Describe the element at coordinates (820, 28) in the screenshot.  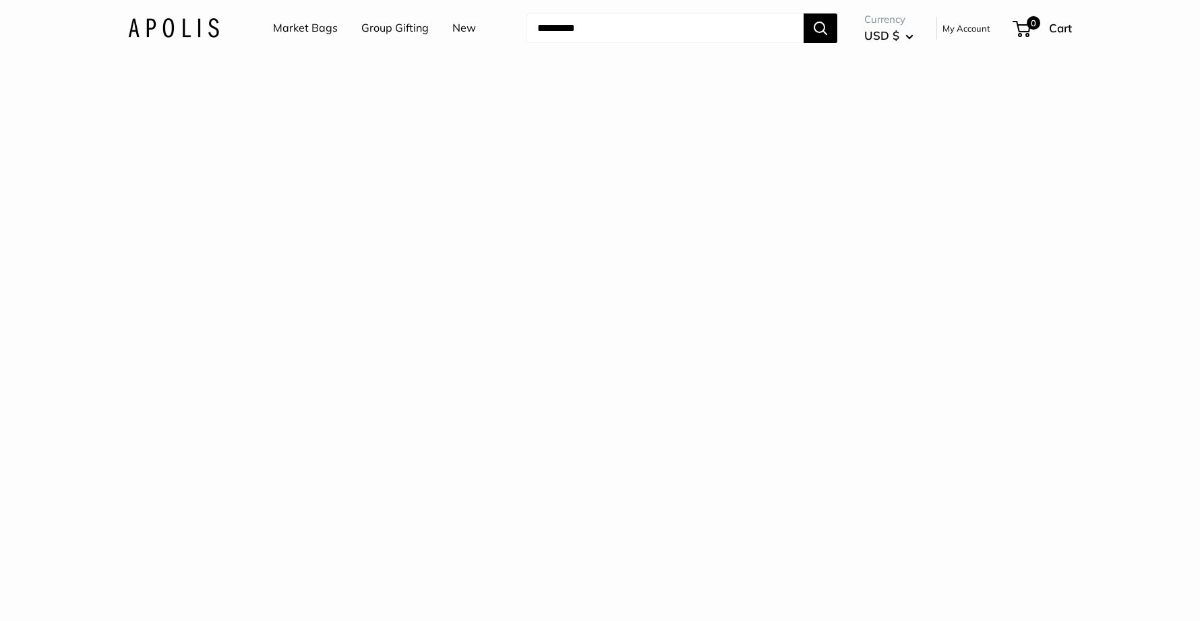
I see `button: Search` at that location.